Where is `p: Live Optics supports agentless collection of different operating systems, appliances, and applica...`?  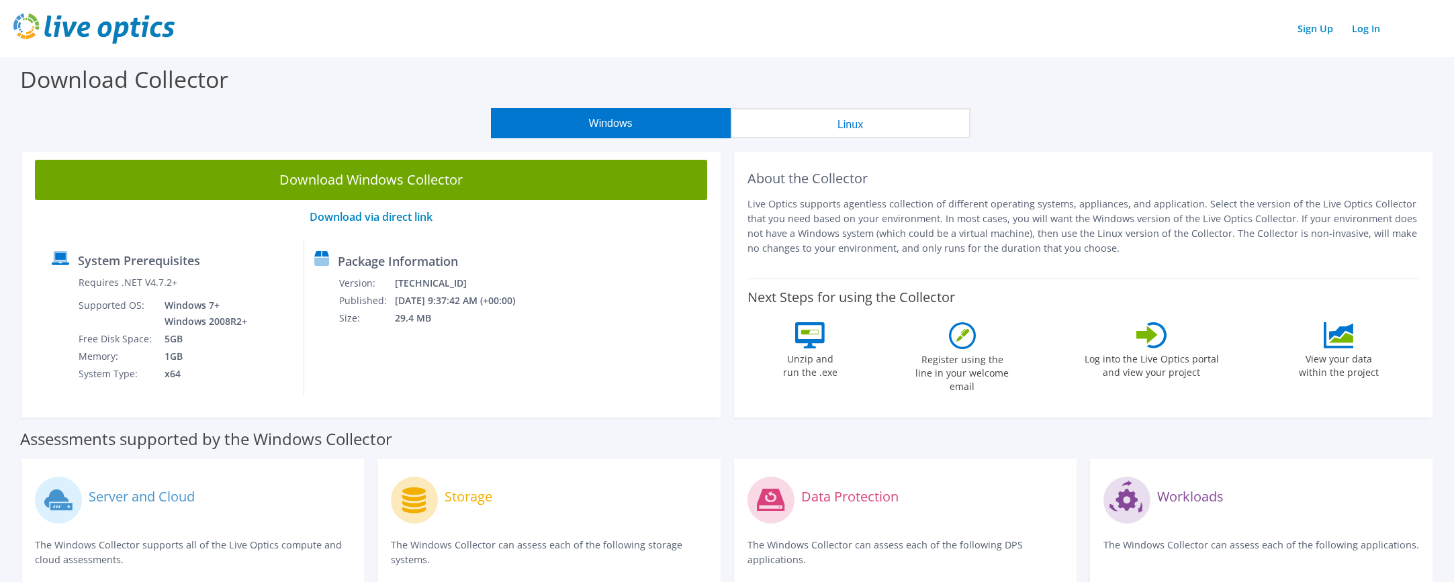
p: Live Optics supports agentless collection of different operating systems, appliances, and applica... is located at coordinates (1083, 226).